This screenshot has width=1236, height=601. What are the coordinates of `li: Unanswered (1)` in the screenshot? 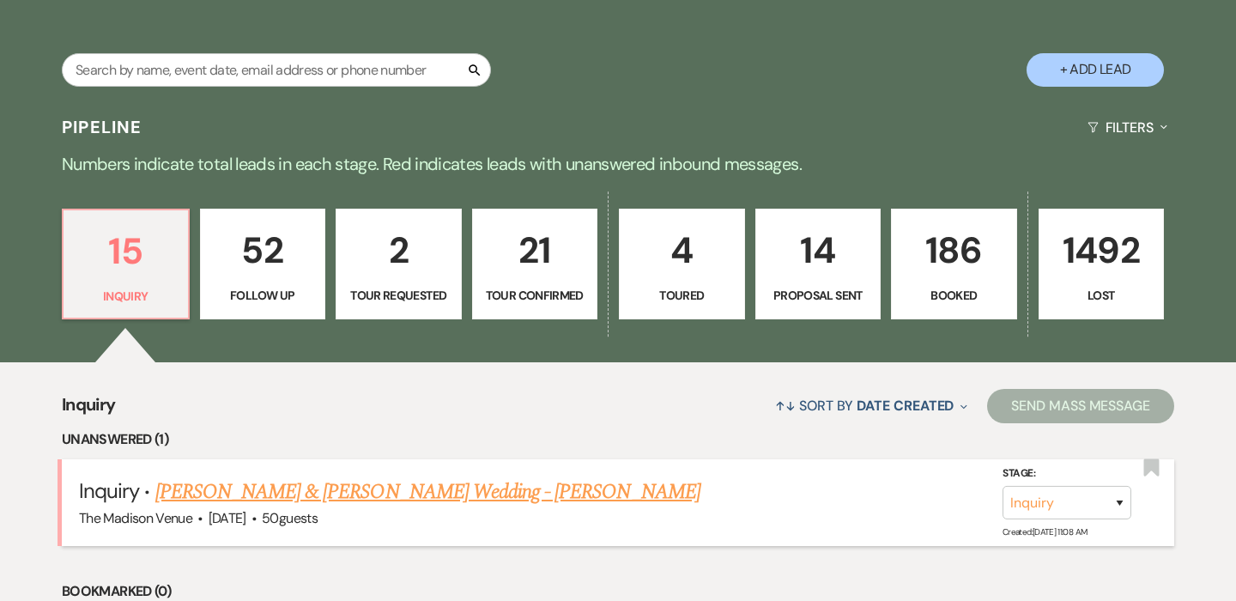 It's located at (618, 439).